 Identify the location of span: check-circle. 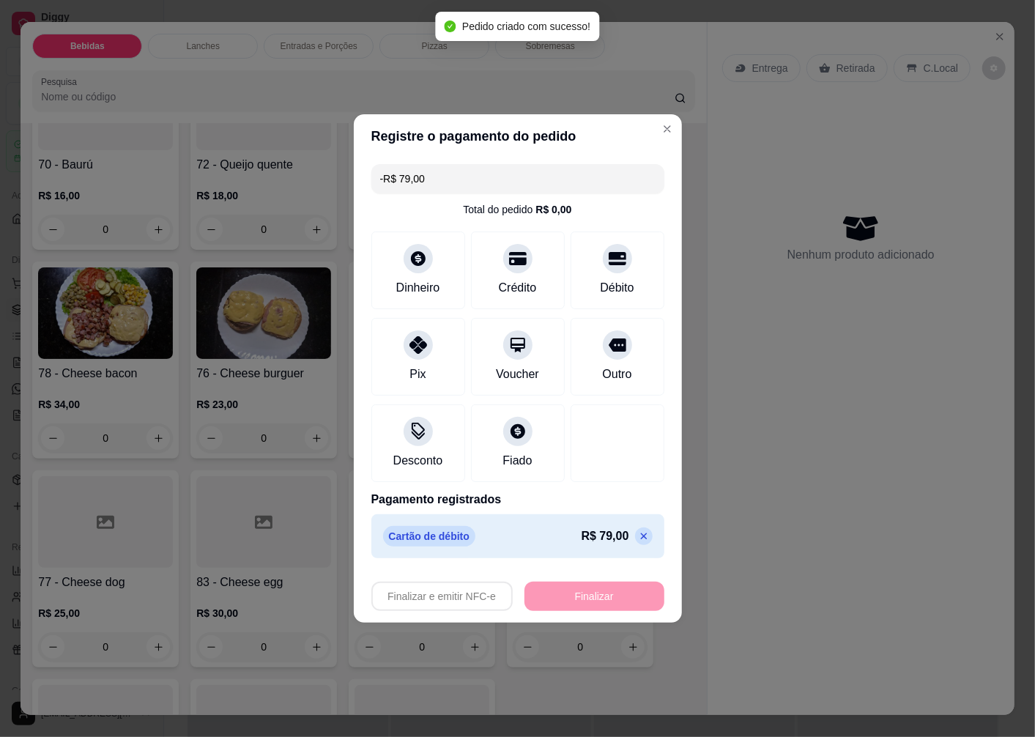
(450, 26).